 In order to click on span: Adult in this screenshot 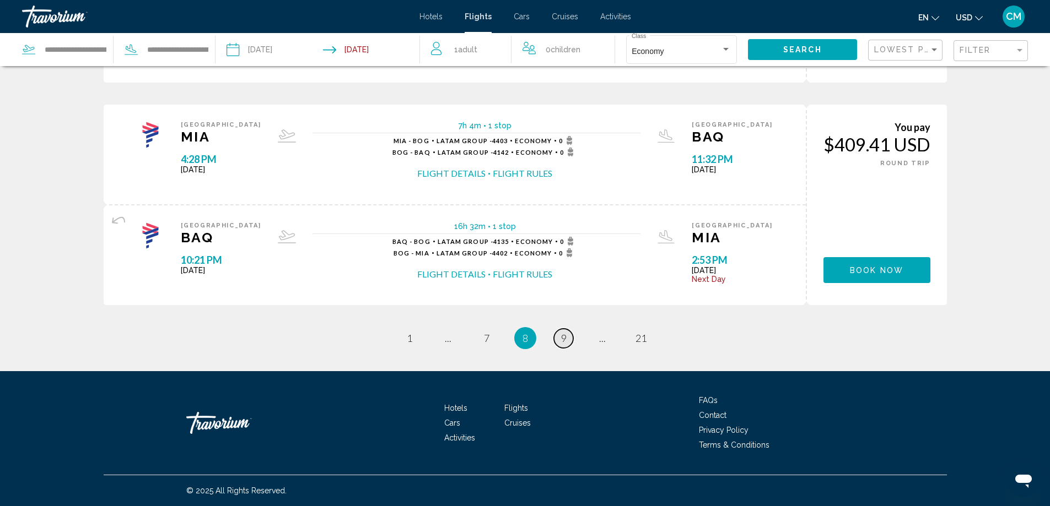, I will do `click(467, 50)`.